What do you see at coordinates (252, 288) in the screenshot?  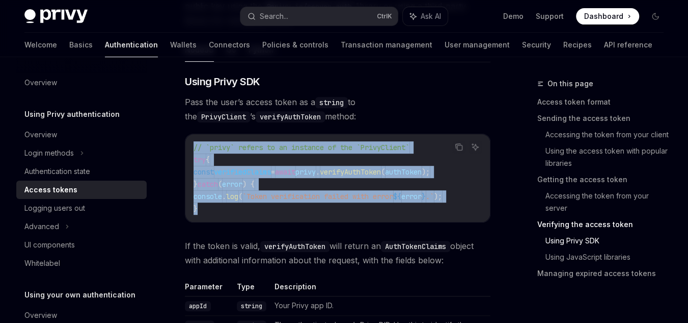 I see `th: Type` at bounding box center [252, 288].